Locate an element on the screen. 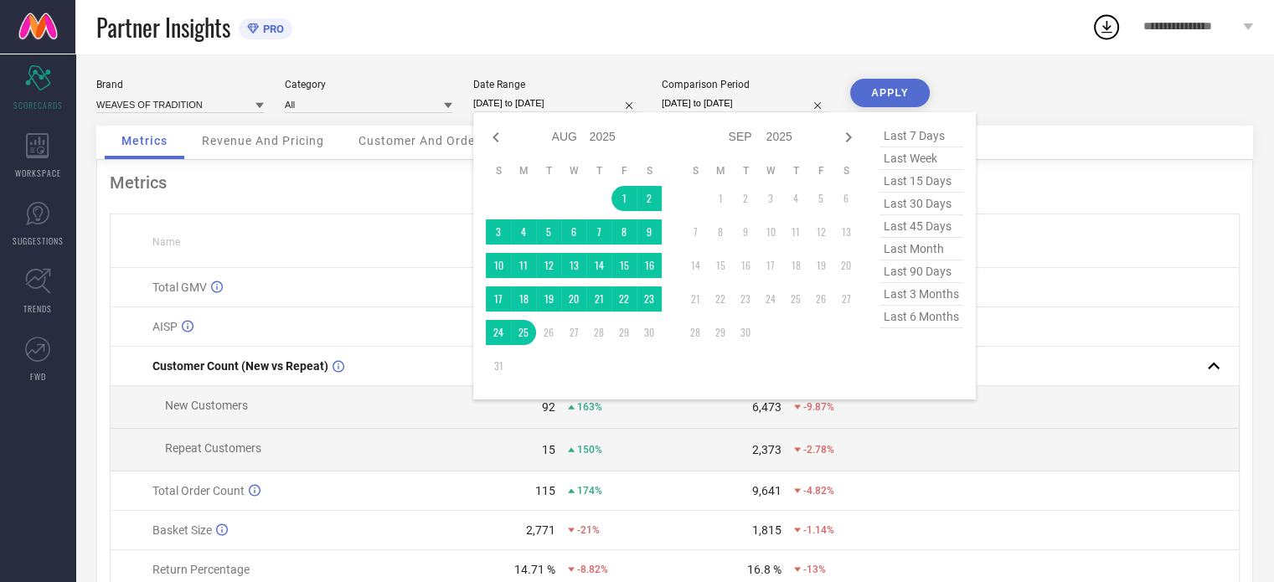  span: Return Percentage is located at coordinates (201, 570).